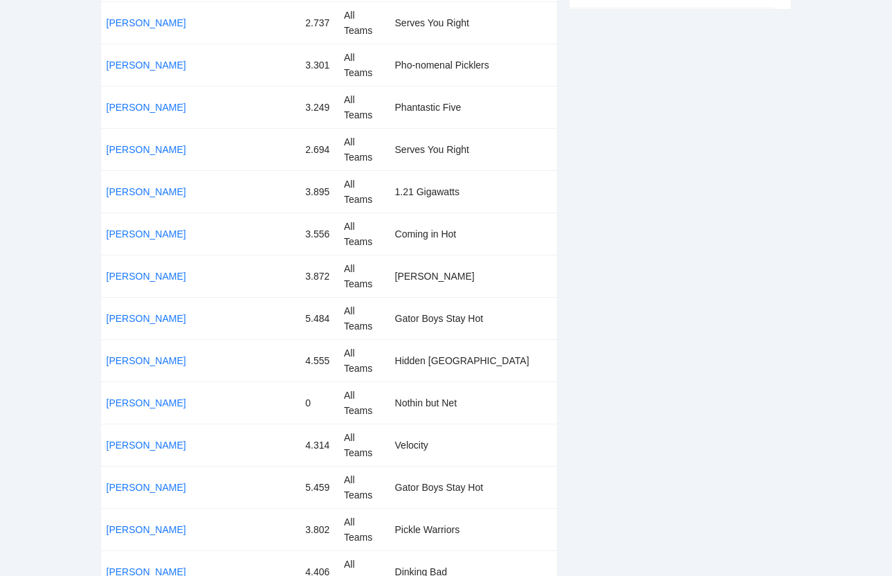 This screenshot has width=892, height=576. I want to click on td: Nothin but Net, so click(473, 403).